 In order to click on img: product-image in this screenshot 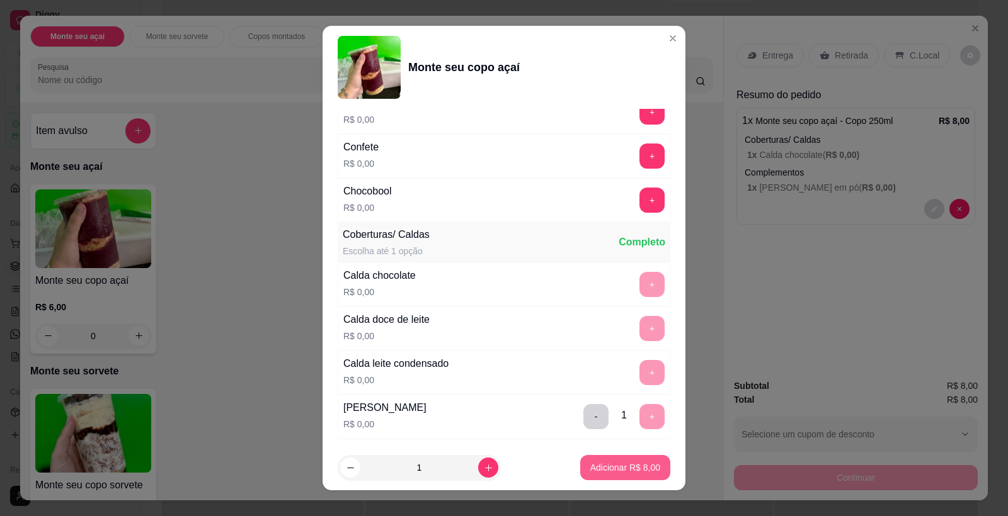, I will do `click(369, 67)`.